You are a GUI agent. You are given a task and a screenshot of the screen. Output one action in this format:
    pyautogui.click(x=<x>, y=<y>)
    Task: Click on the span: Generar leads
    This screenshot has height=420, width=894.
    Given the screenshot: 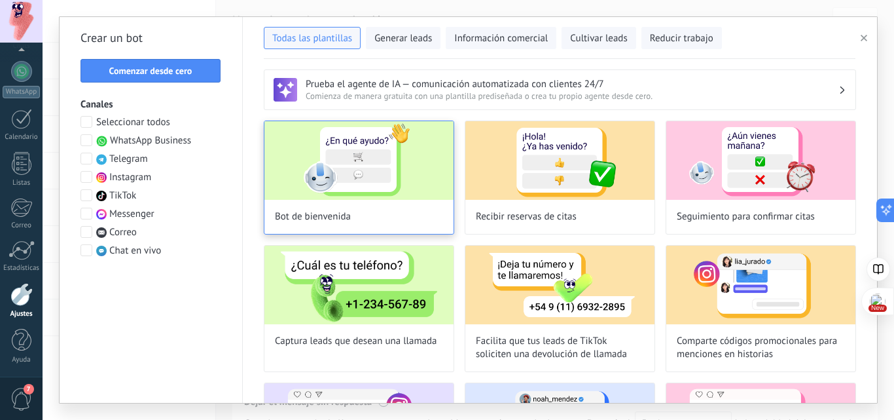 What is the action you would take?
    pyautogui.click(x=403, y=39)
    